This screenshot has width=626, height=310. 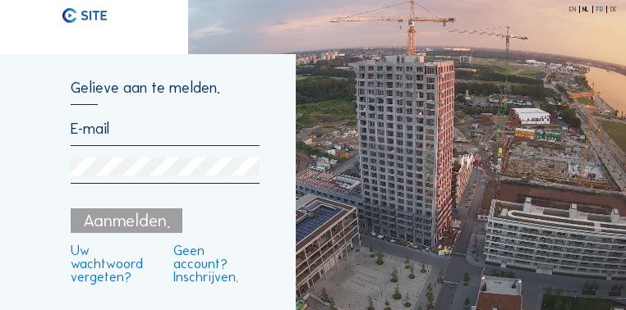 I want to click on img: C-SITE logo, so click(x=84, y=16).